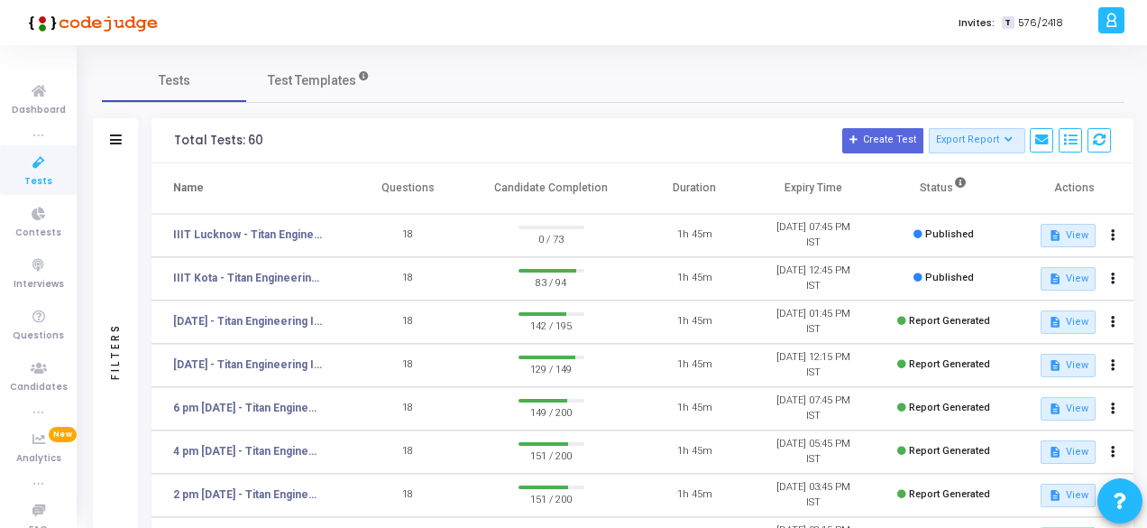 This screenshot has height=528, width=1147. I want to click on button: Export Report, so click(977, 141).